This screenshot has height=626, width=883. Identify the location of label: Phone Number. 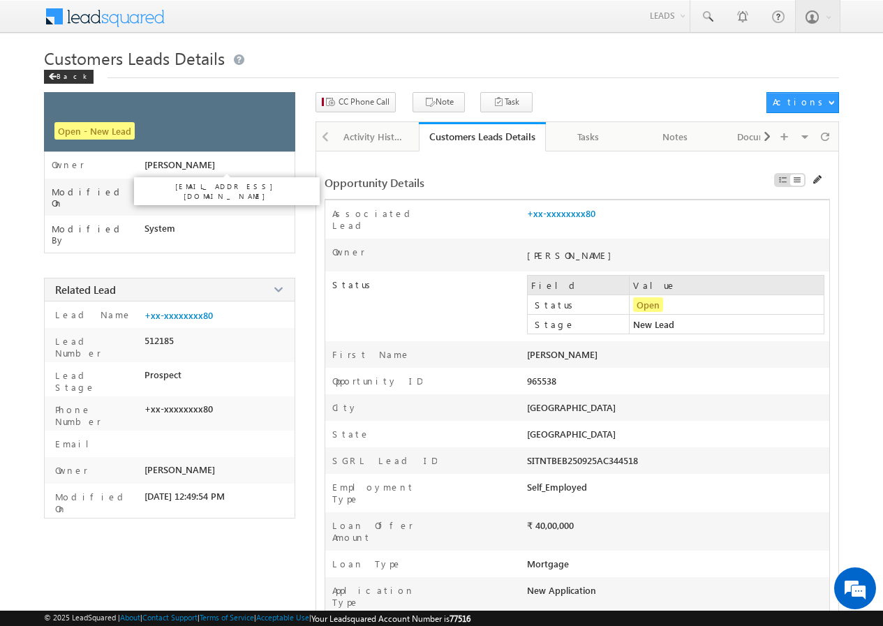
(95, 416).